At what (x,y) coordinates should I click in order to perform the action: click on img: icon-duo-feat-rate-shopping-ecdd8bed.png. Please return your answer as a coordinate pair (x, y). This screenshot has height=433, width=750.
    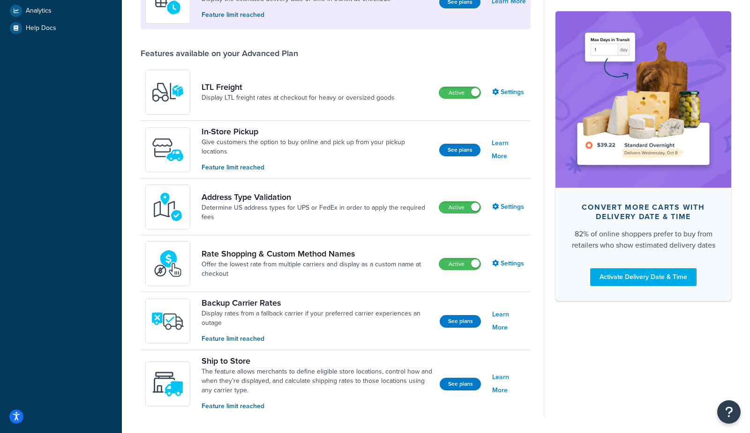
    Looking at the image, I should click on (168, 264).